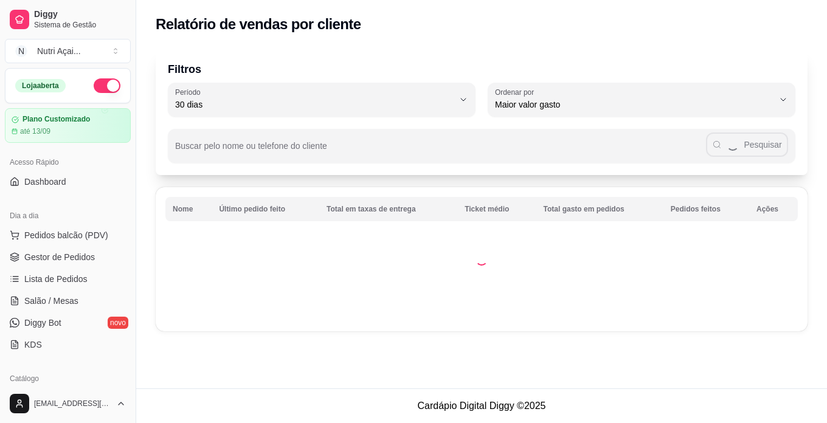 The image size is (827, 423). I want to click on span: Maior valor gasto, so click(634, 105).